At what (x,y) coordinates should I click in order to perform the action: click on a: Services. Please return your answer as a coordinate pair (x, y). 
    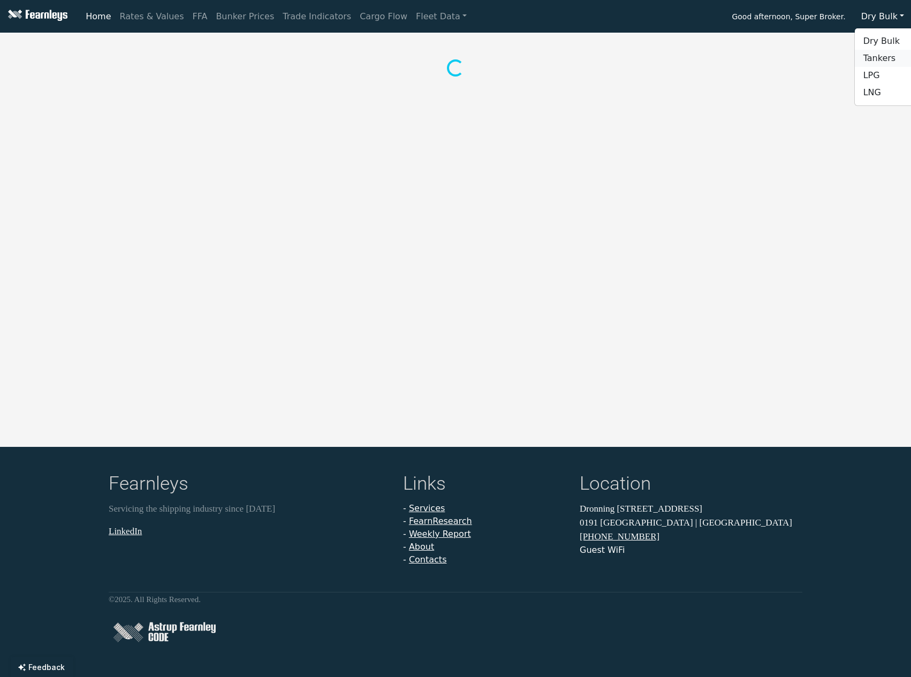
    Looking at the image, I should click on (426, 508).